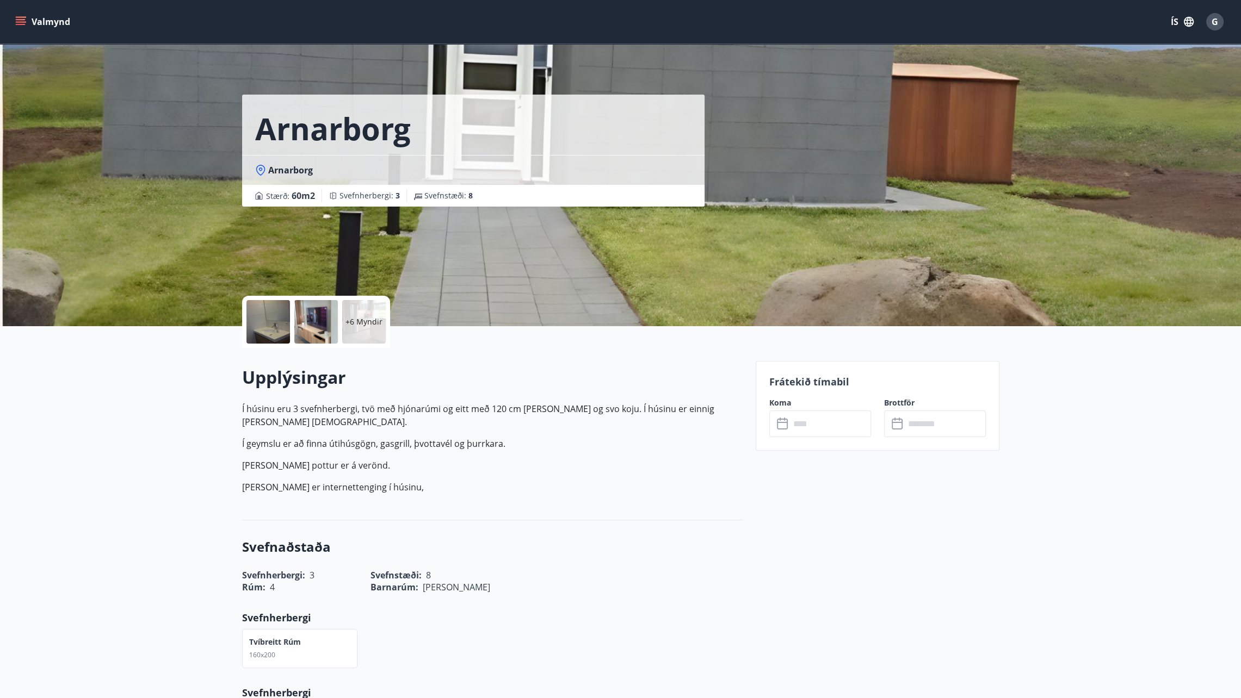  What do you see at coordinates (492, 547) in the screenshot?
I see `h3: Svefnaðstaða` at bounding box center [492, 547].